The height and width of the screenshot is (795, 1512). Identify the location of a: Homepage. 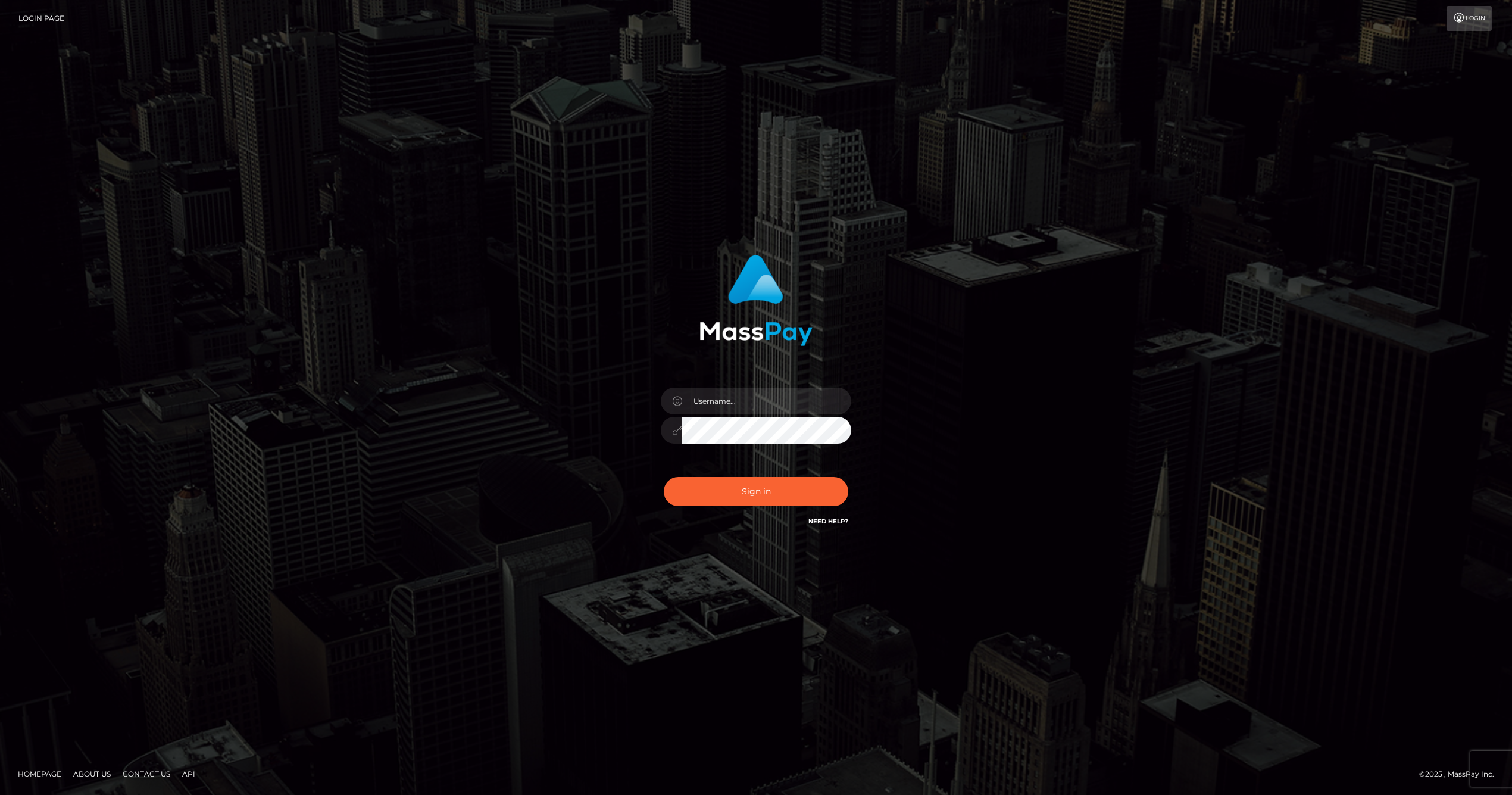
(39, 773).